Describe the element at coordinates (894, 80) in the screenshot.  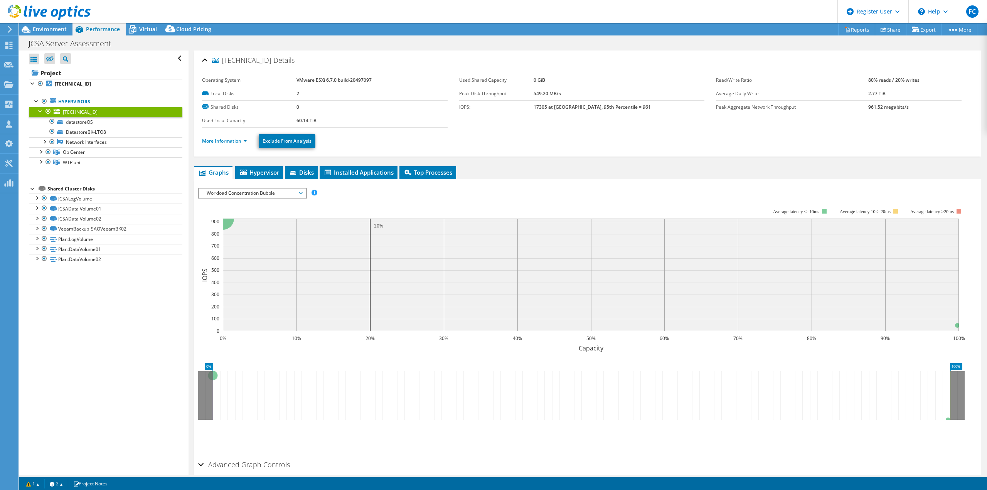
I see `b: 80% reads / 20% writes` at that location.